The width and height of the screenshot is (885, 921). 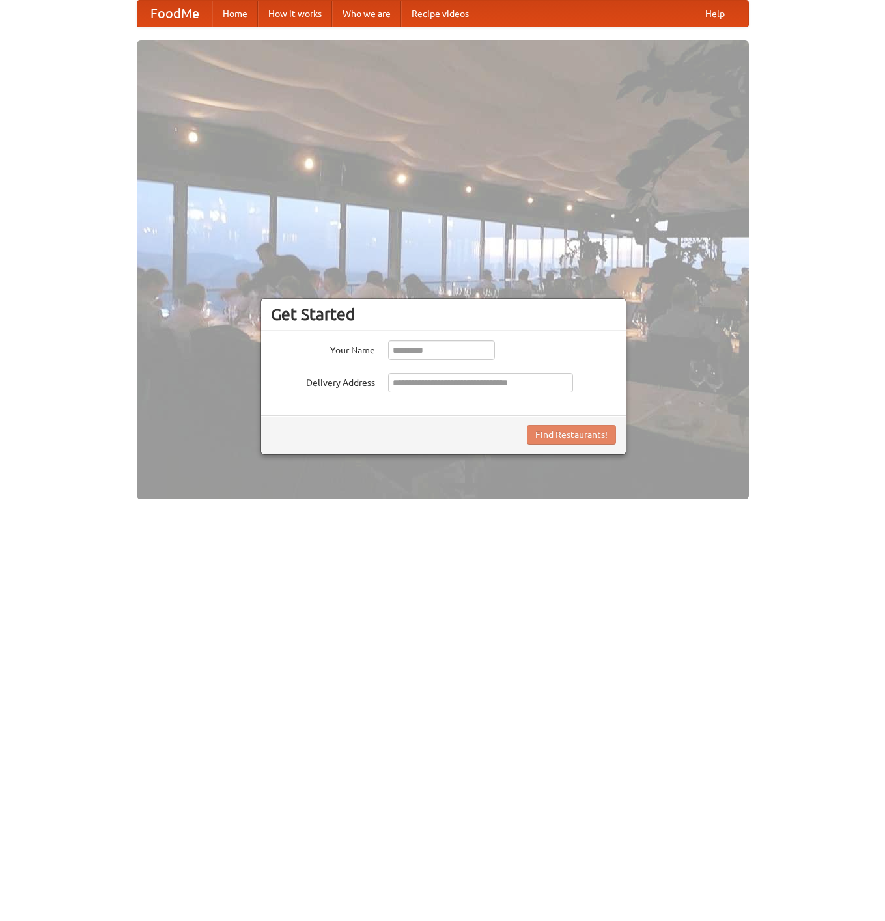 I want to click on label: Delivery Address, so click(x=323, y=381).